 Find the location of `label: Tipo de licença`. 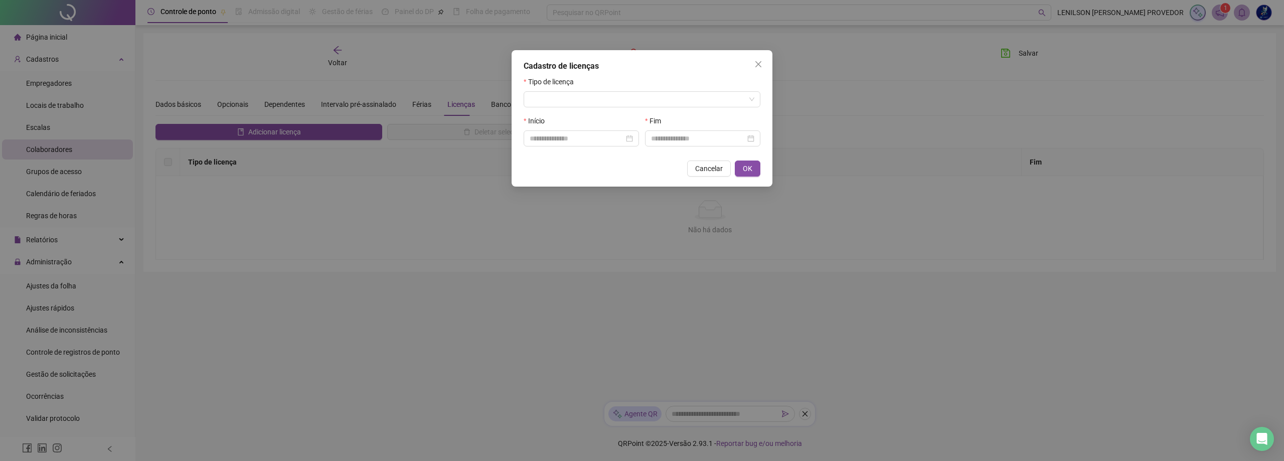

label: Tipo de licença is located at coordinates (552, 82).